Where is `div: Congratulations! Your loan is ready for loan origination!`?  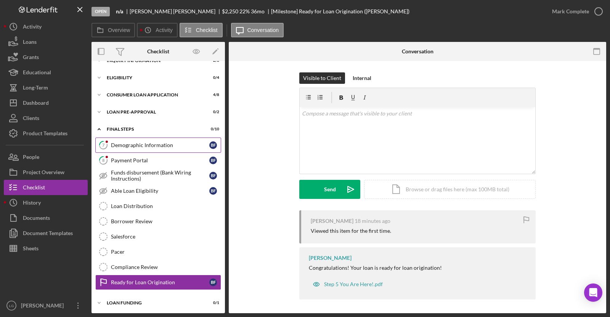
div: Congratulations! Your loan is ready for loan origination! is located at coordinates (375, 268).